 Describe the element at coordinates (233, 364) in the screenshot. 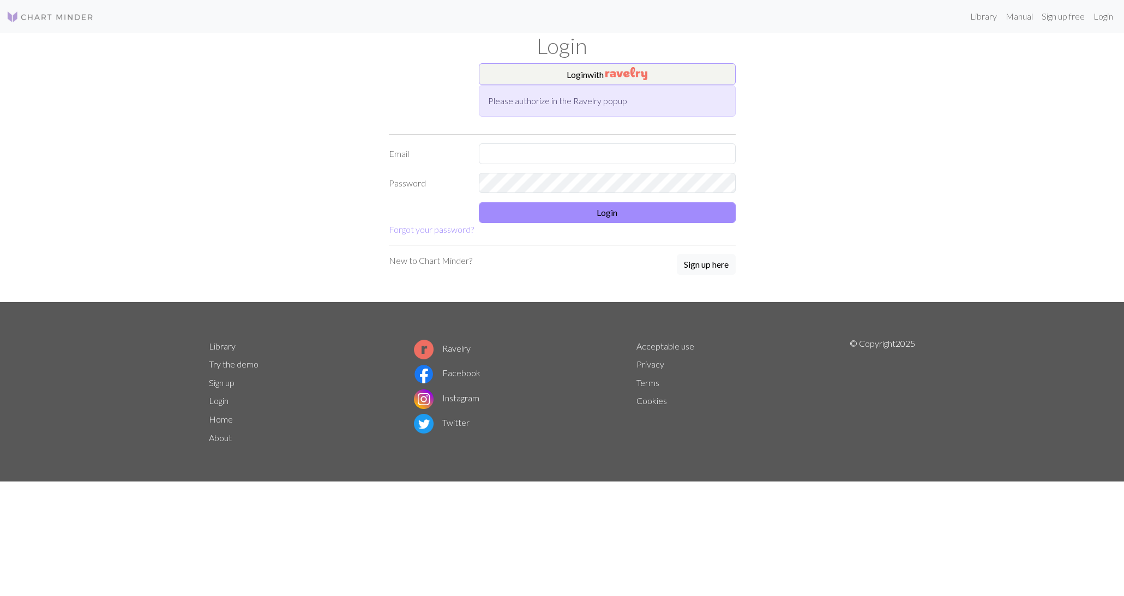

I see `a: Try the demo` at that location.